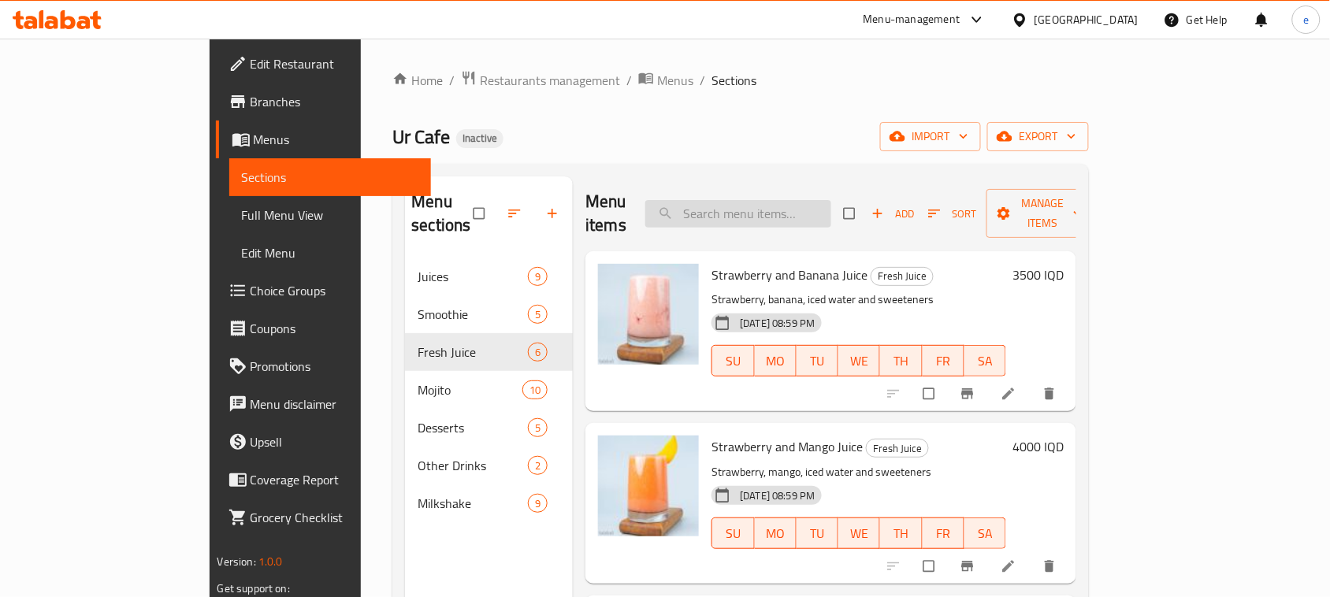 Image resolution: width=1330 pixels, height=597 pixels. I want to click on button: FR, so click(943, 361).